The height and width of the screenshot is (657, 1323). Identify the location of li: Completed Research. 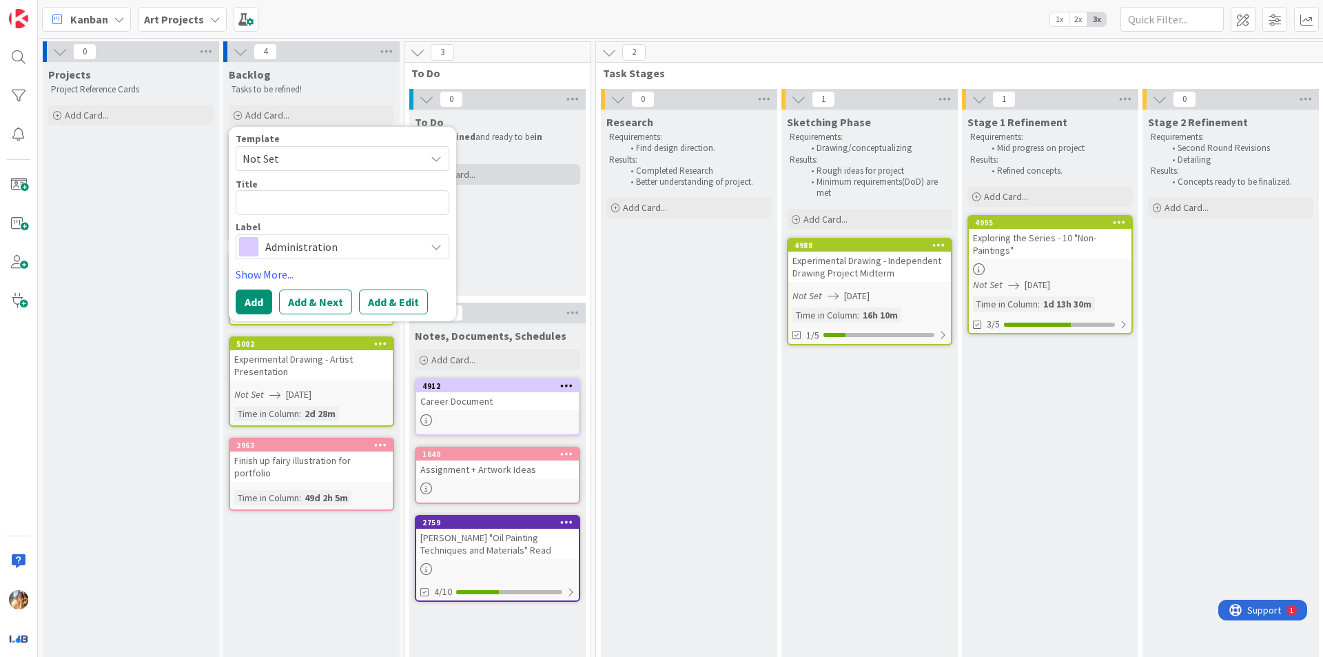
(696, 171).